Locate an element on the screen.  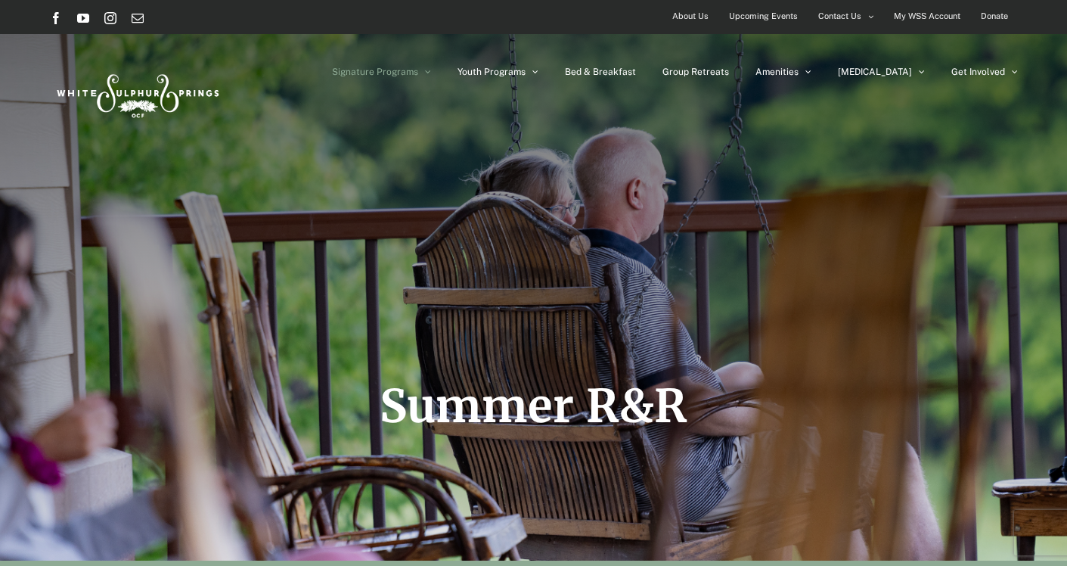
a: Bed & Breakfast is located at coordinates (601, 72).